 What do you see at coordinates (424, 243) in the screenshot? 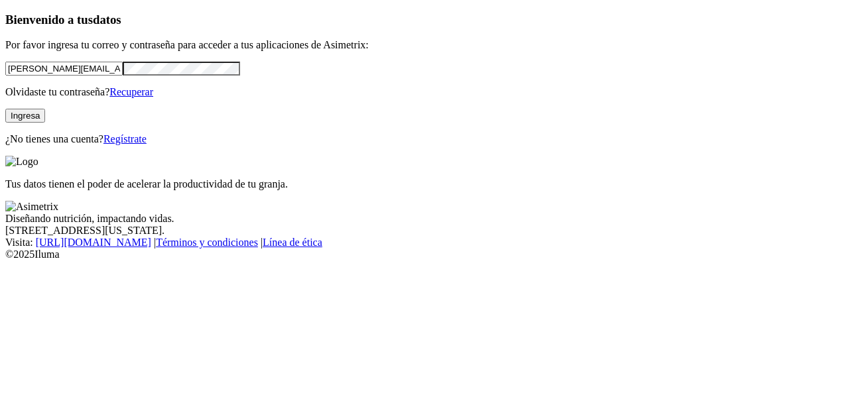
I see `div: Visita : | |` at bounding box center [424, 243].